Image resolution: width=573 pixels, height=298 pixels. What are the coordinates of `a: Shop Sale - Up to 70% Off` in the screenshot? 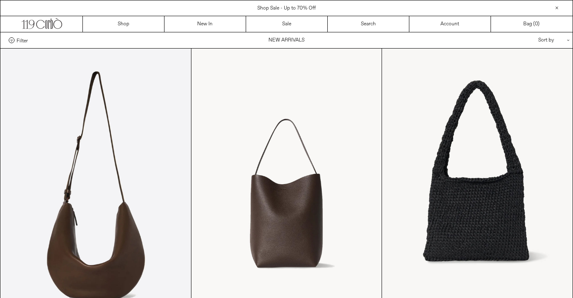 It's located at (286, 8).